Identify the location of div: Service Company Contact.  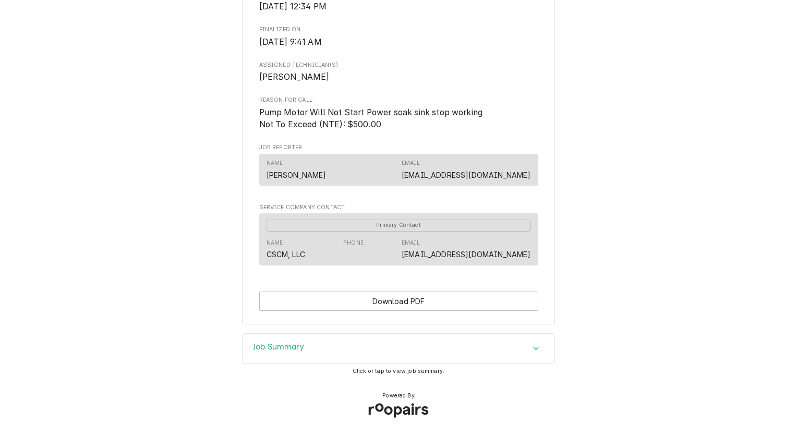
(399, 237).